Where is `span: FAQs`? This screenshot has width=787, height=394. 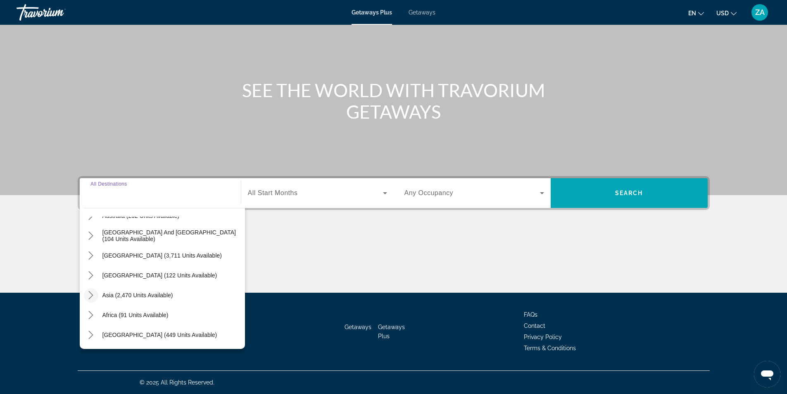
span: FAQs is located at coordinates (530, 314).